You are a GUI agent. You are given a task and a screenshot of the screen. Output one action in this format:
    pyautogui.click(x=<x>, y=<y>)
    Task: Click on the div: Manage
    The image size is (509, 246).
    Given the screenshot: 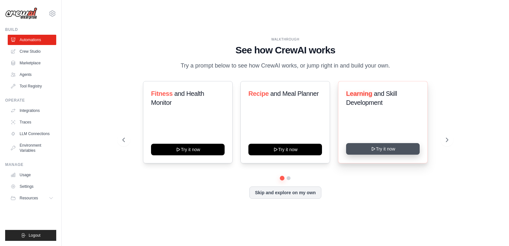 What is the action you would take?
    pyautogui.click(x=31, y=164)
    